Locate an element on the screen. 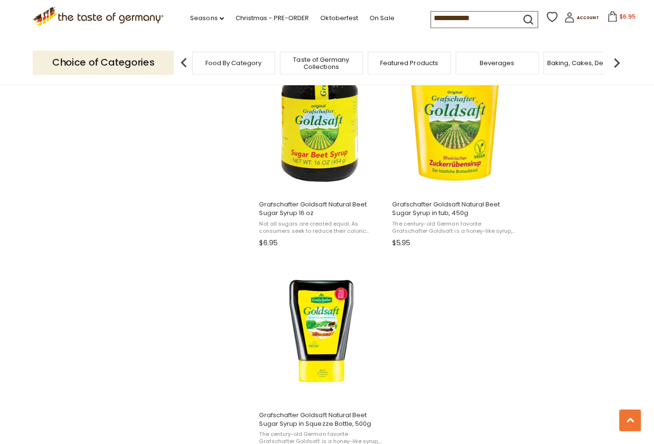 The width and height of the screenshot is (654, 444). img: previous arrow is located at coordinates (182, 66).